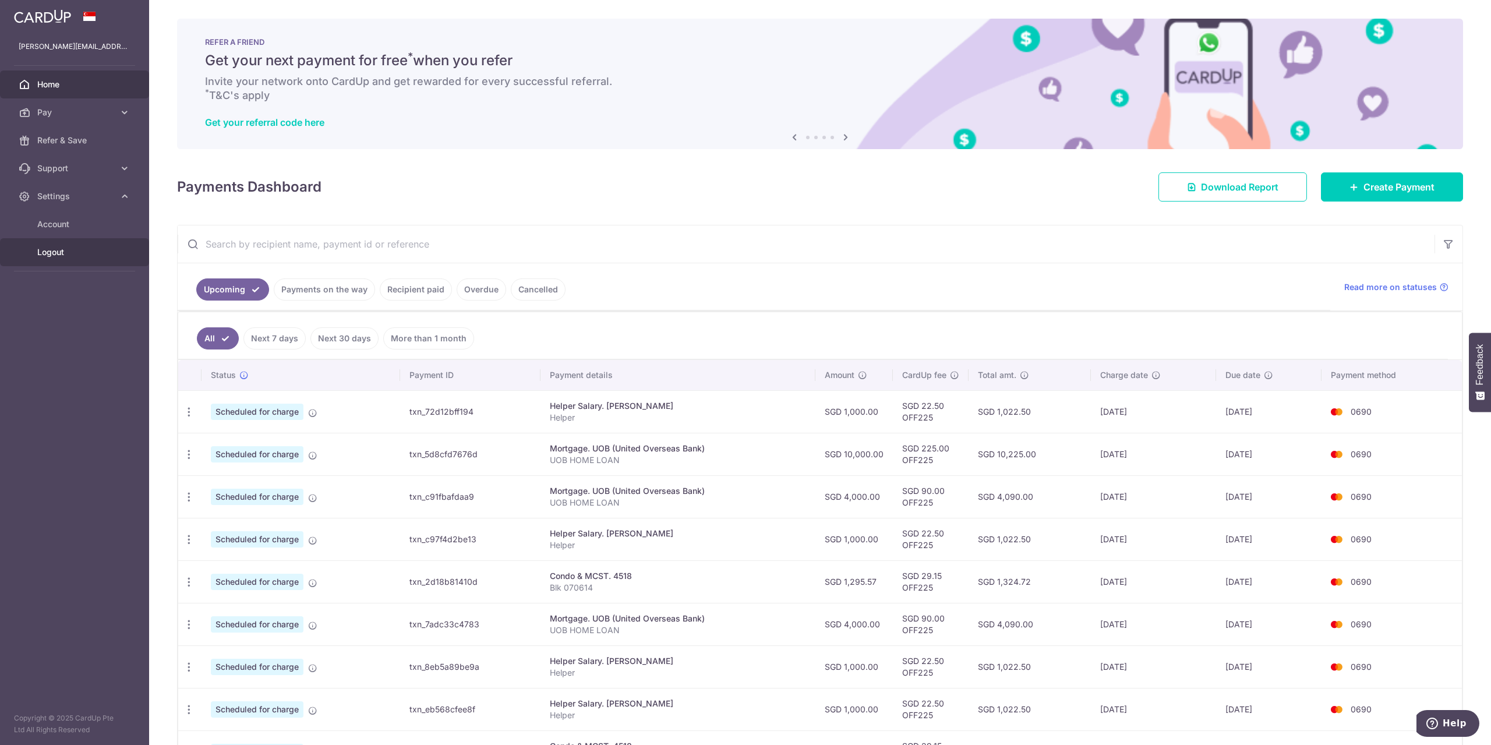 The width and height of the screenshot is (1491, 745). Describe the element at coordinates (76, 196) in the screenshot. I see `span: Settings` at that location.